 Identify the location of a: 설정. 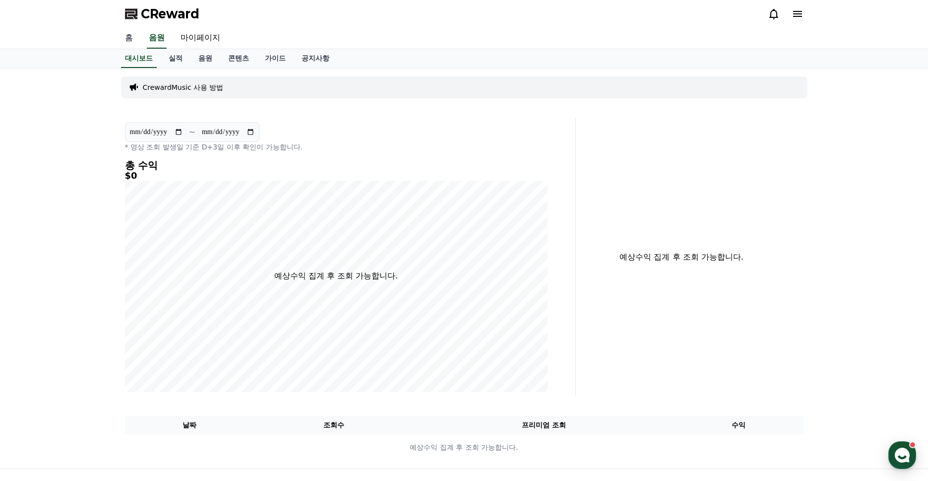
(159, 327).